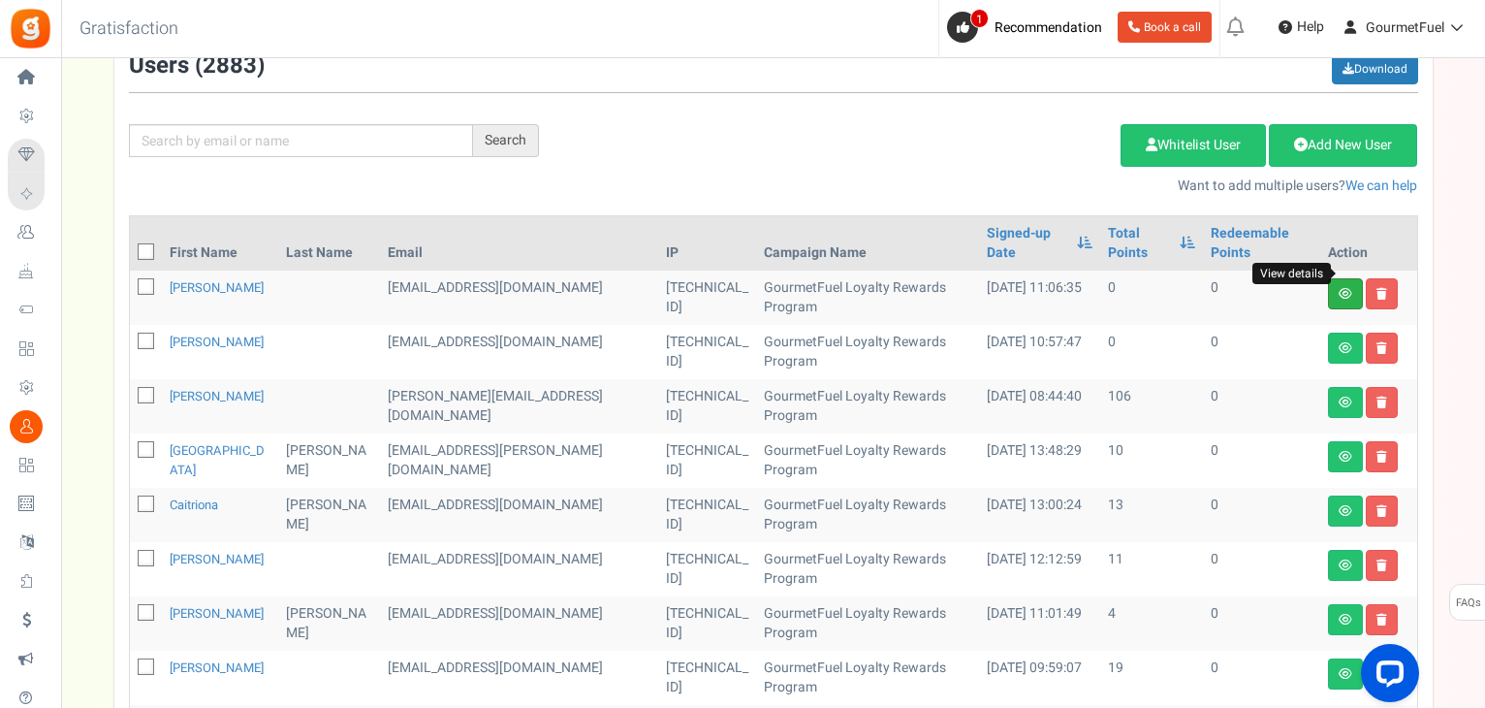  What do you see at coordinates (45, 37) in the screenshot?
I see `button: Open LiveChat chat widget` at bounding box center [45, 37].